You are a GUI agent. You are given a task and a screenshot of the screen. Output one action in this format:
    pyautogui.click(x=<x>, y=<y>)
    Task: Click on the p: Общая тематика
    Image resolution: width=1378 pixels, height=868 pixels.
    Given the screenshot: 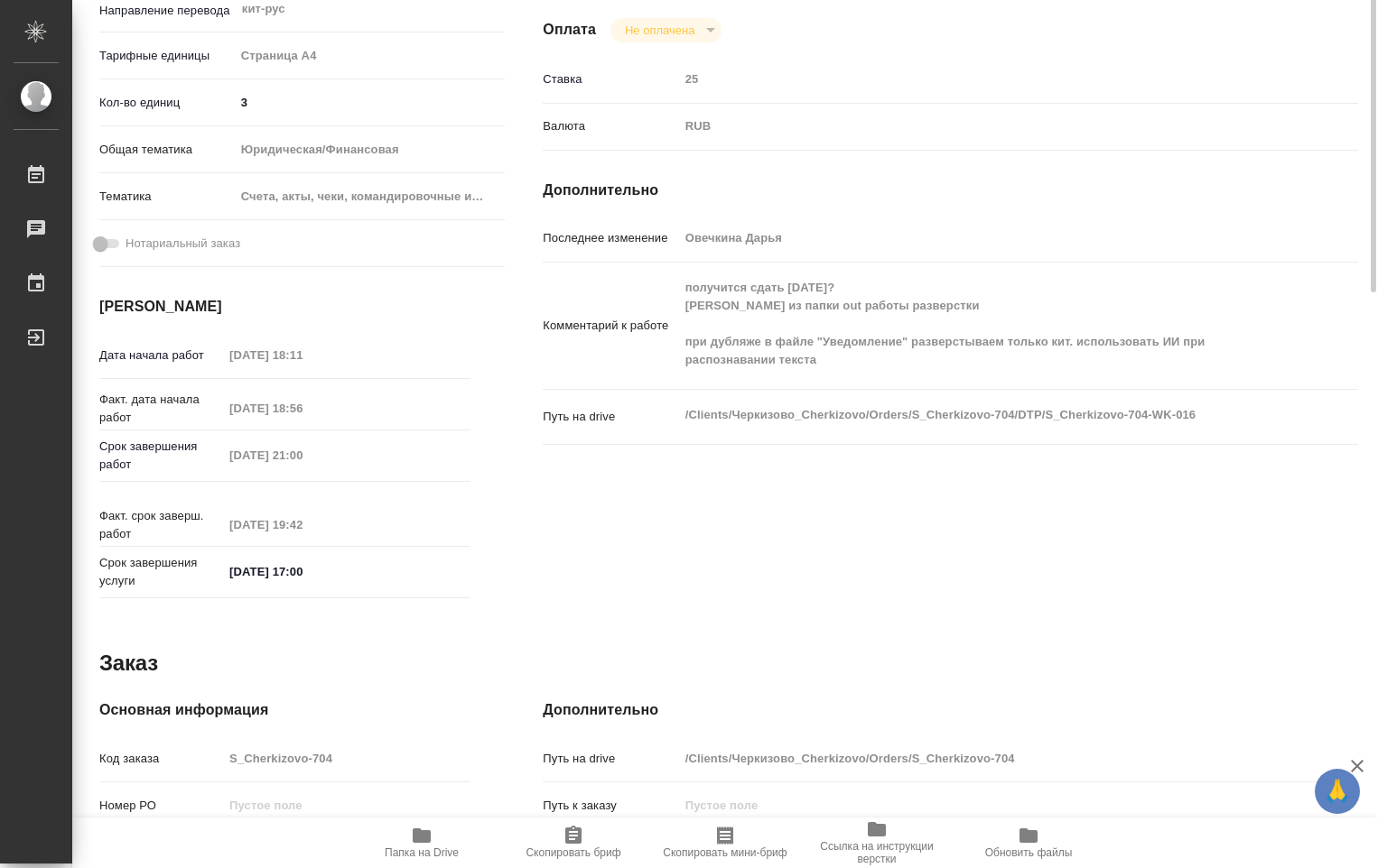 What is the action you would take?
    pyautogui.click(x=167, y=150)
    